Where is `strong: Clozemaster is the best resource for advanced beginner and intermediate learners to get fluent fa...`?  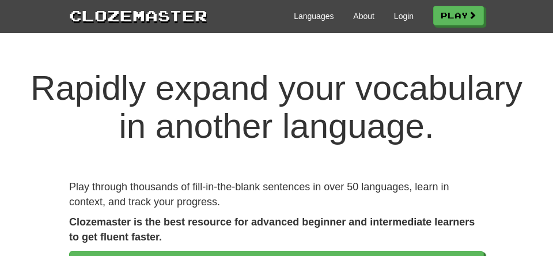
strong: Clozemaster is the best resource for advanced beginner and intermediate learners to get fluent fa... is located at coordinates (272, 229).